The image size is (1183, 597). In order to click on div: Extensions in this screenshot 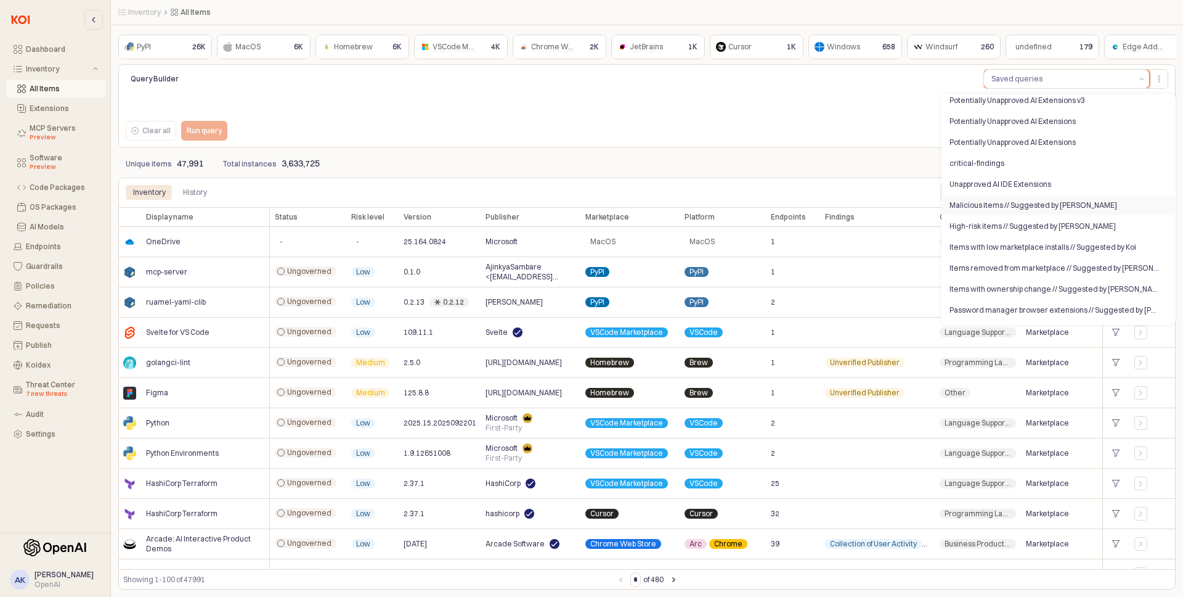, I will do `click(63, 108)`.